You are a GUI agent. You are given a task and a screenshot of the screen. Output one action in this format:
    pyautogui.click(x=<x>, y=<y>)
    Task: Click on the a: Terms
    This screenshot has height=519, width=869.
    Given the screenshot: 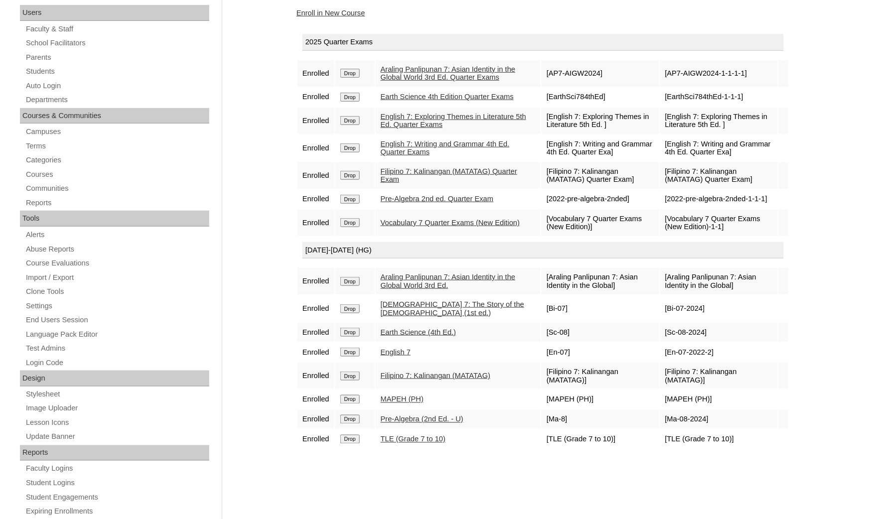 What is the action you would take?
    pyautogui.click(x=117, y=146)
    